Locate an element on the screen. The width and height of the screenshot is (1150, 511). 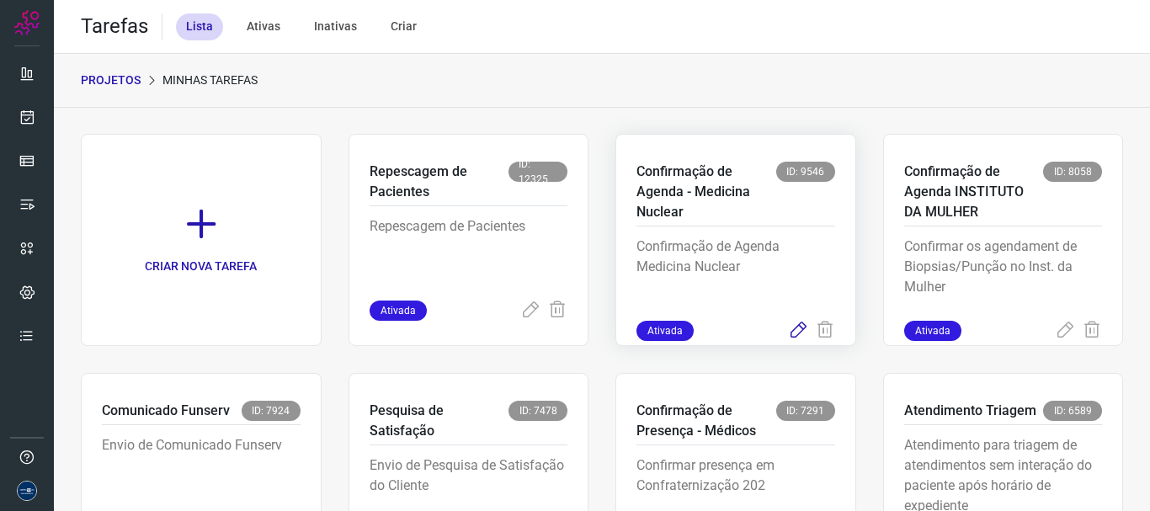
p: Pesquisa de Satisfação is located at coordinates (439, 421).